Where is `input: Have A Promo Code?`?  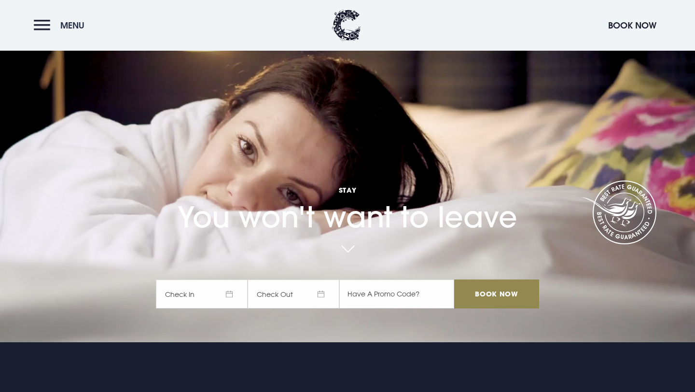 input: Have A Promo Code? is located at coordinates (397, 294).